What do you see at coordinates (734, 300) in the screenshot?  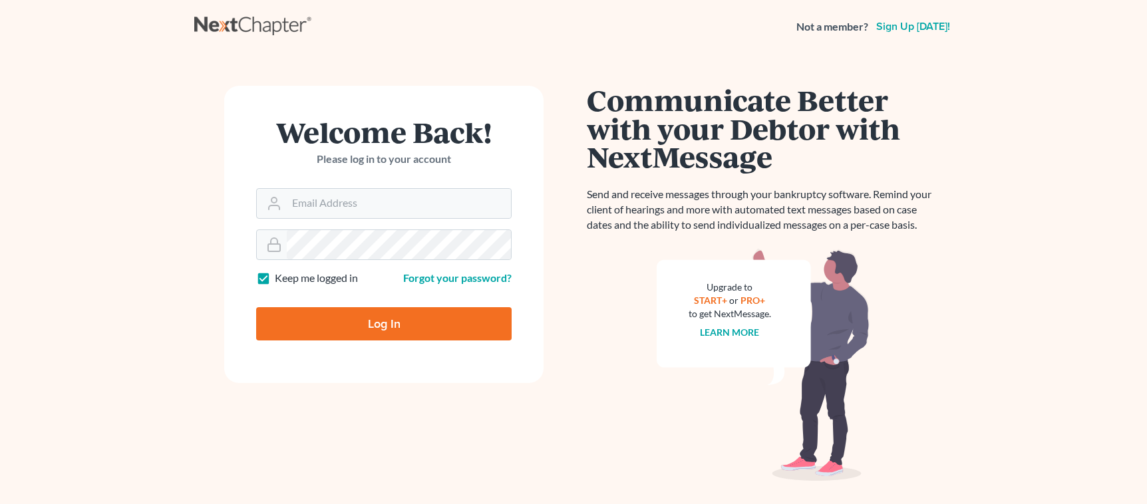 I see `span: or` at bounding box center [734, 300].